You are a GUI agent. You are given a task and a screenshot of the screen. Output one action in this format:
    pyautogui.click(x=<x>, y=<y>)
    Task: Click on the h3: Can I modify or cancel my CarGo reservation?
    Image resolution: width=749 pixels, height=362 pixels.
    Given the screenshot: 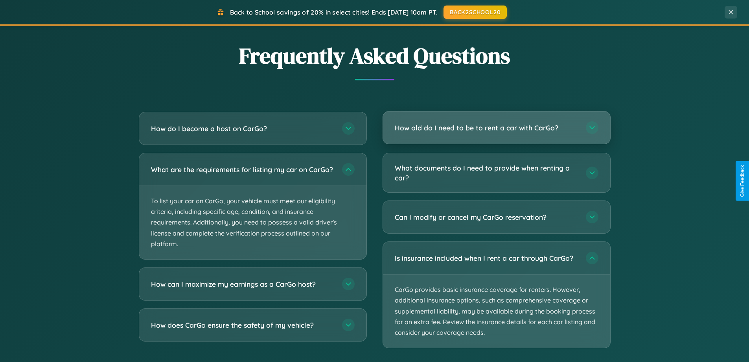 What is the action you would take?
    pyautogui.click(x=487, y=217)
    